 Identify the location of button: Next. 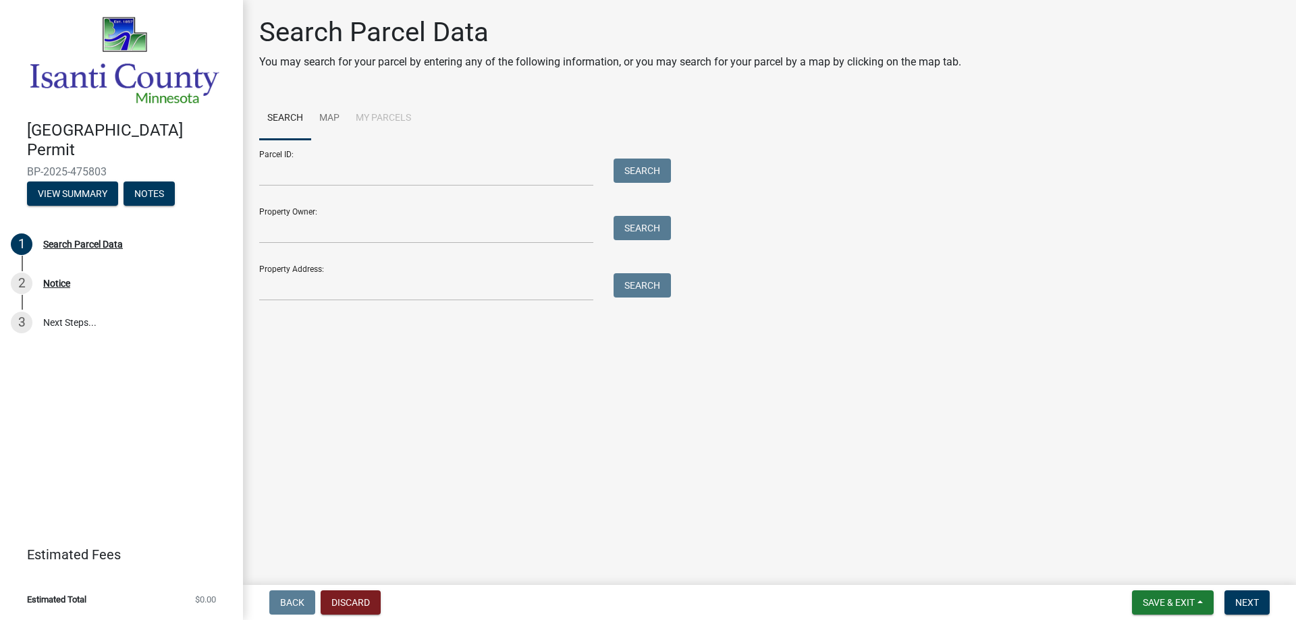
(1247, 603).